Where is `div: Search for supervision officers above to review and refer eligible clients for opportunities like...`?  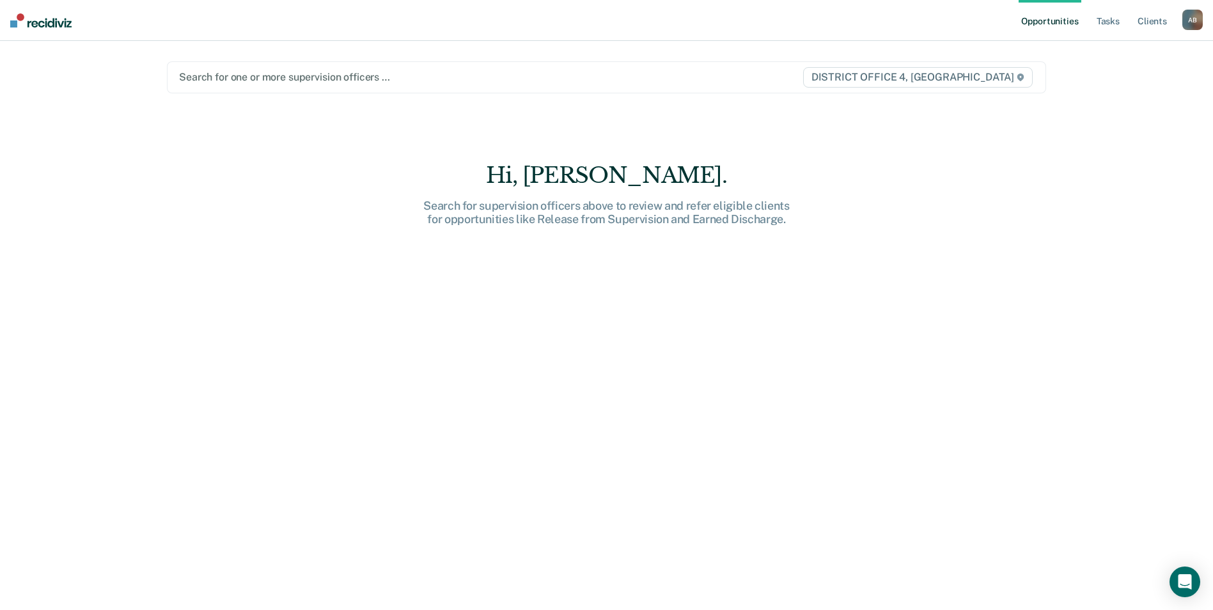
div: Search for supervision officers above to review and refer eligible clients for opportunities like... is located at coordinates (607, 212).